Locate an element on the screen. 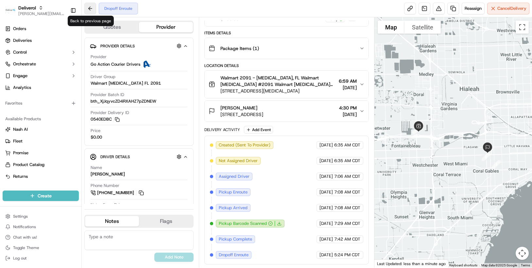 Image resolution: width=532 pixels, height=268 pixels. button: See all is located at coordinates (110, 88).